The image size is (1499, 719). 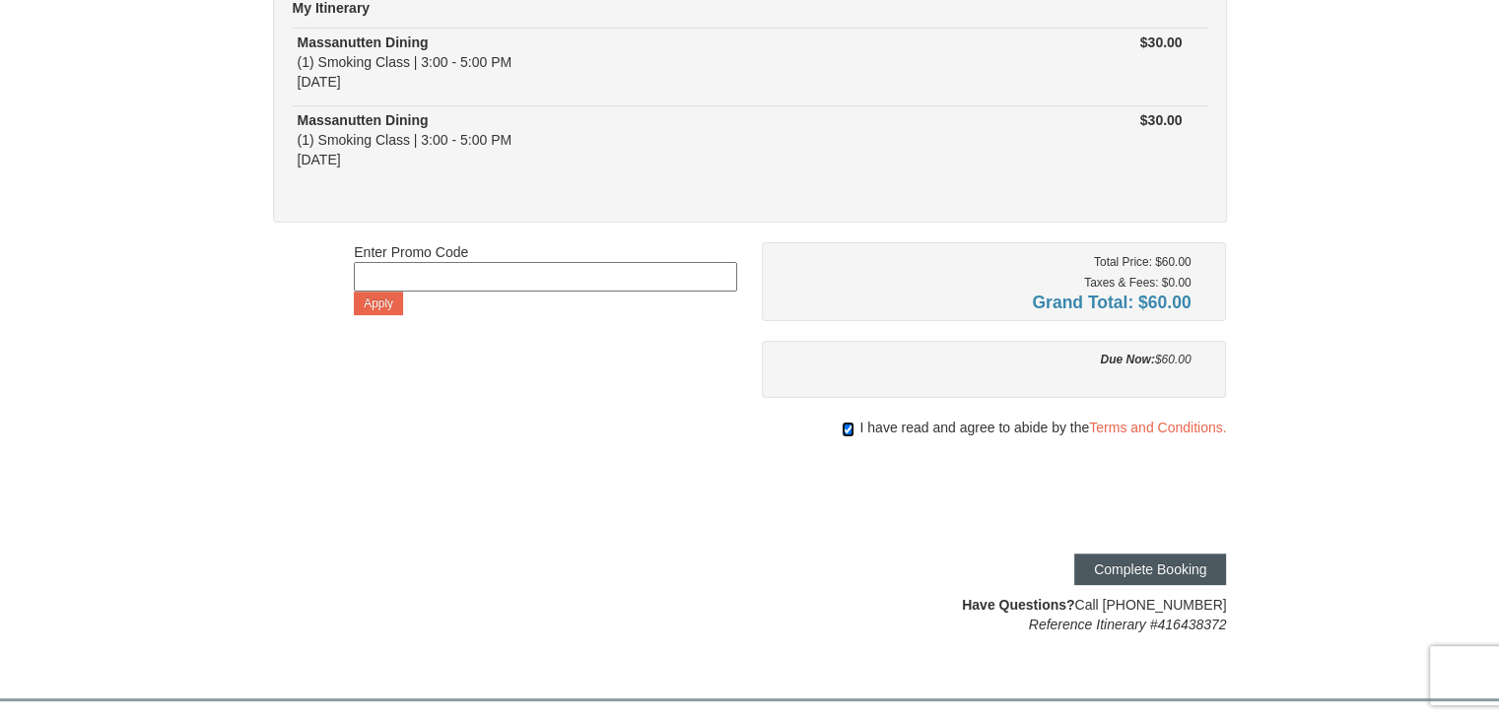 I want to click on small: Taxes & Fees: $0.00, so click(x=1137, y=283).